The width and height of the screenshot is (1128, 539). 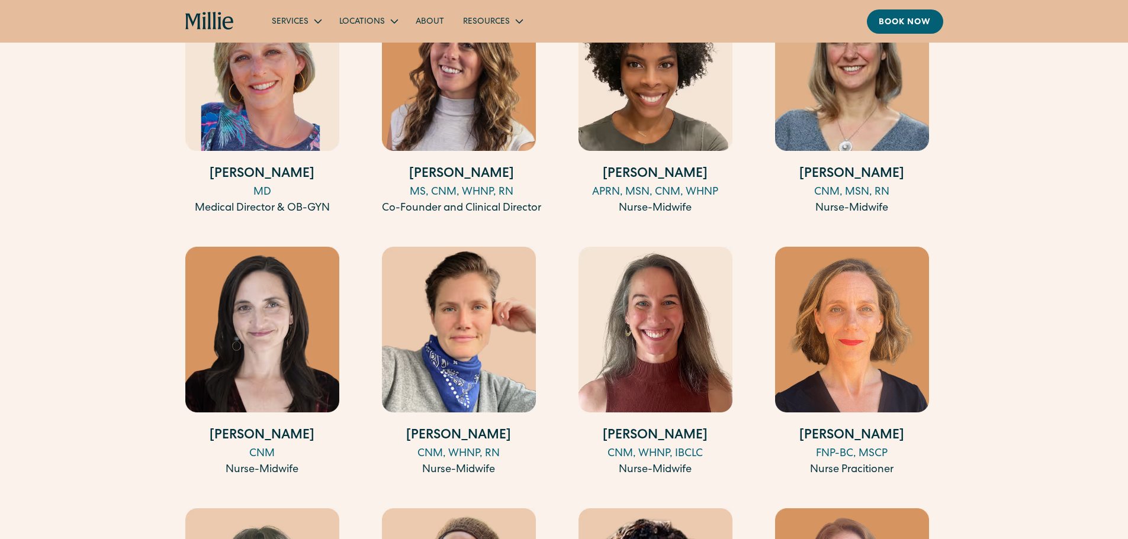 I want to click on div: CNM, so click(x=262, y=454).